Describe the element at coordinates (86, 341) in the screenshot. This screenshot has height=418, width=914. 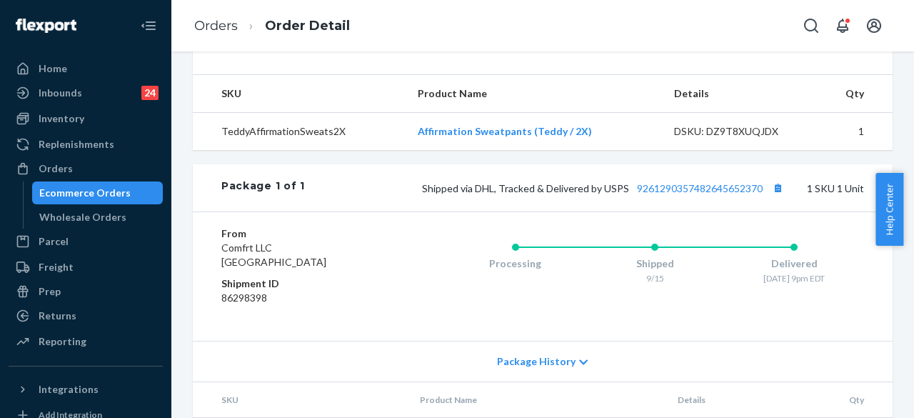
I see `a: Reporting` at that location.